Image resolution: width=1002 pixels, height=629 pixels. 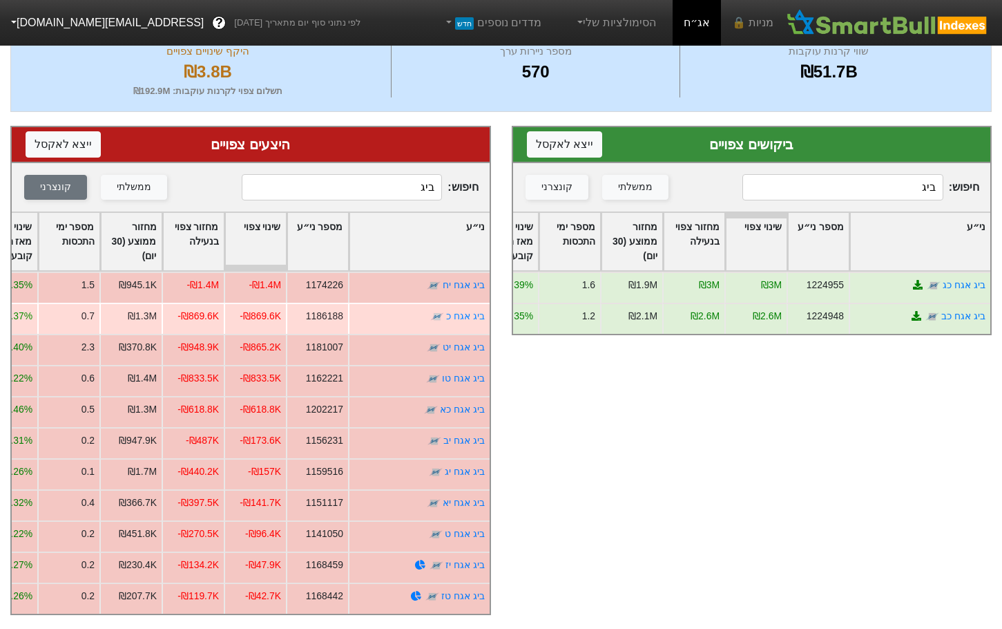 I want to click on span: חדש, so click(x=464, y=23).